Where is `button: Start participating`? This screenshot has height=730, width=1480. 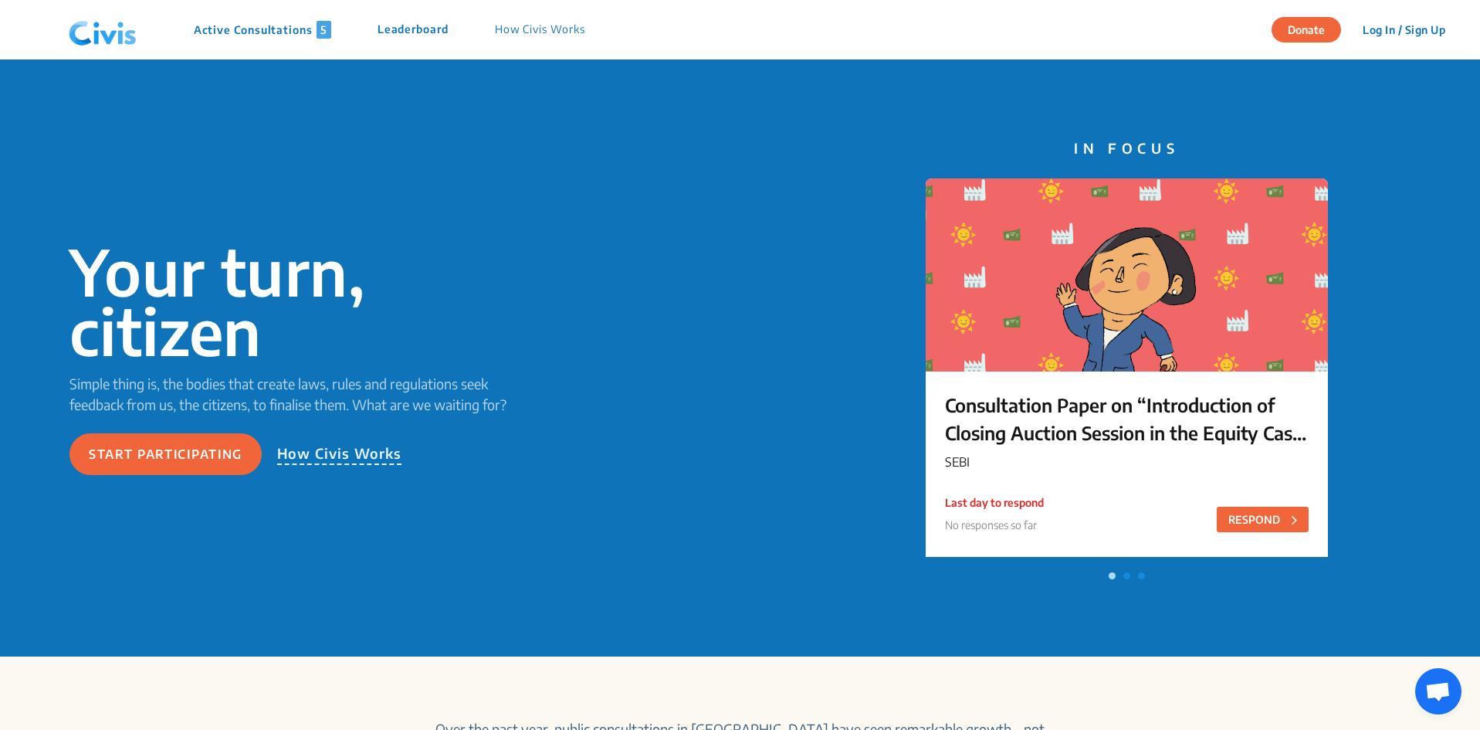 button: Start participating is located at coordinates (165, 454).